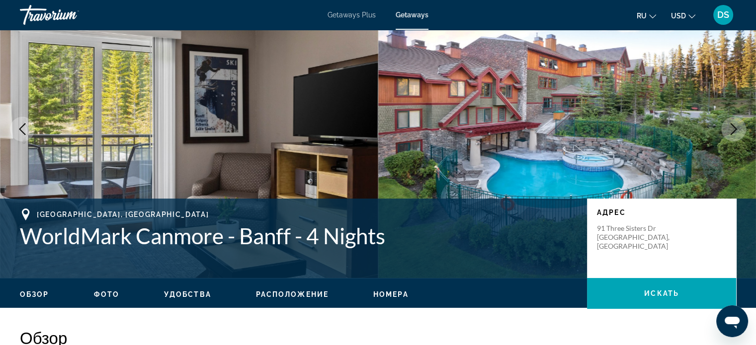 The height and width of the screenshot is (345, 756). What do you see at coordinates (661, 213) in the screenshot?
I see `p: Адрес` at bounding box center [661, 213].